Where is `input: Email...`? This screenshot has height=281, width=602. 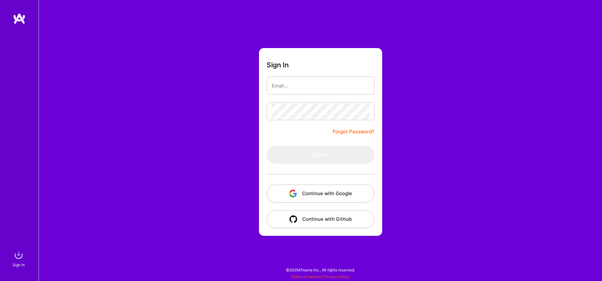
input: Email... is located at coordinates (320, 86).